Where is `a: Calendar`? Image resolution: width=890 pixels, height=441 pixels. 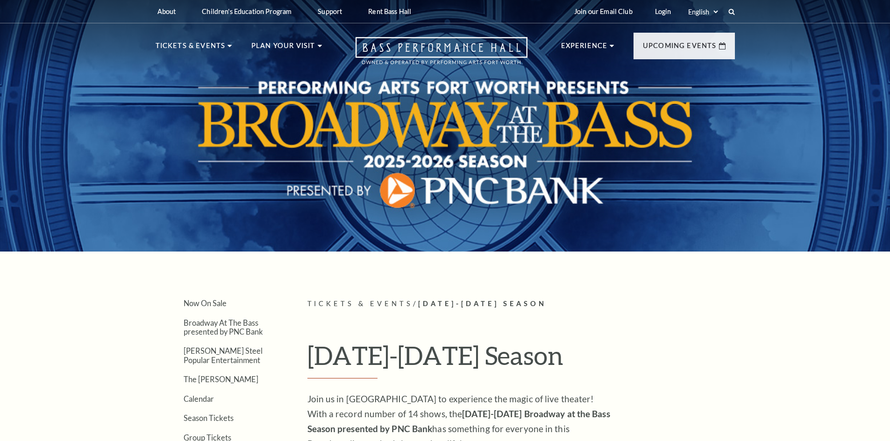 a: Calendar is located at coordinates (199, 399).